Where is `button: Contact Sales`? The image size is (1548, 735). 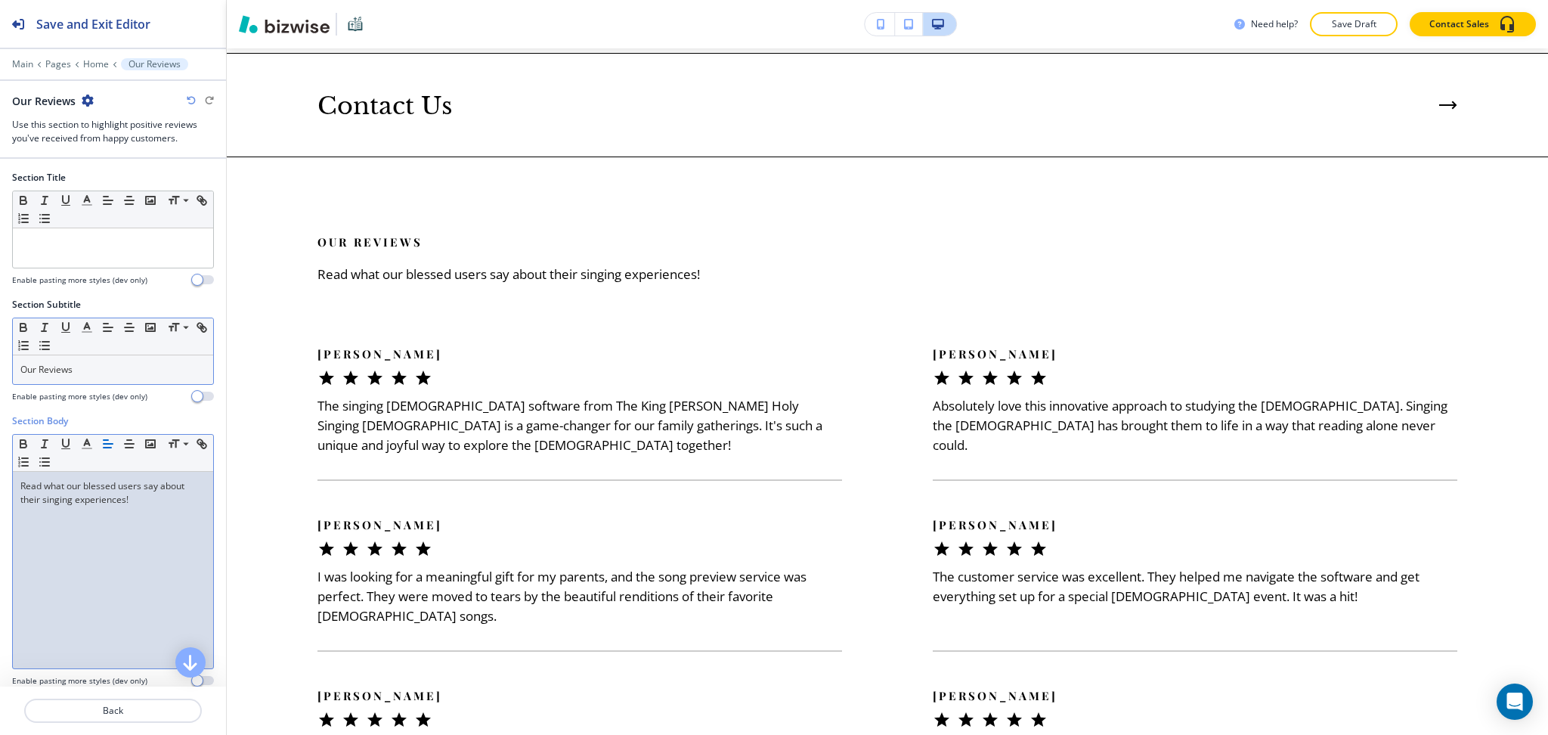 button: Contact Sales is located at coordinates (1473, 24).